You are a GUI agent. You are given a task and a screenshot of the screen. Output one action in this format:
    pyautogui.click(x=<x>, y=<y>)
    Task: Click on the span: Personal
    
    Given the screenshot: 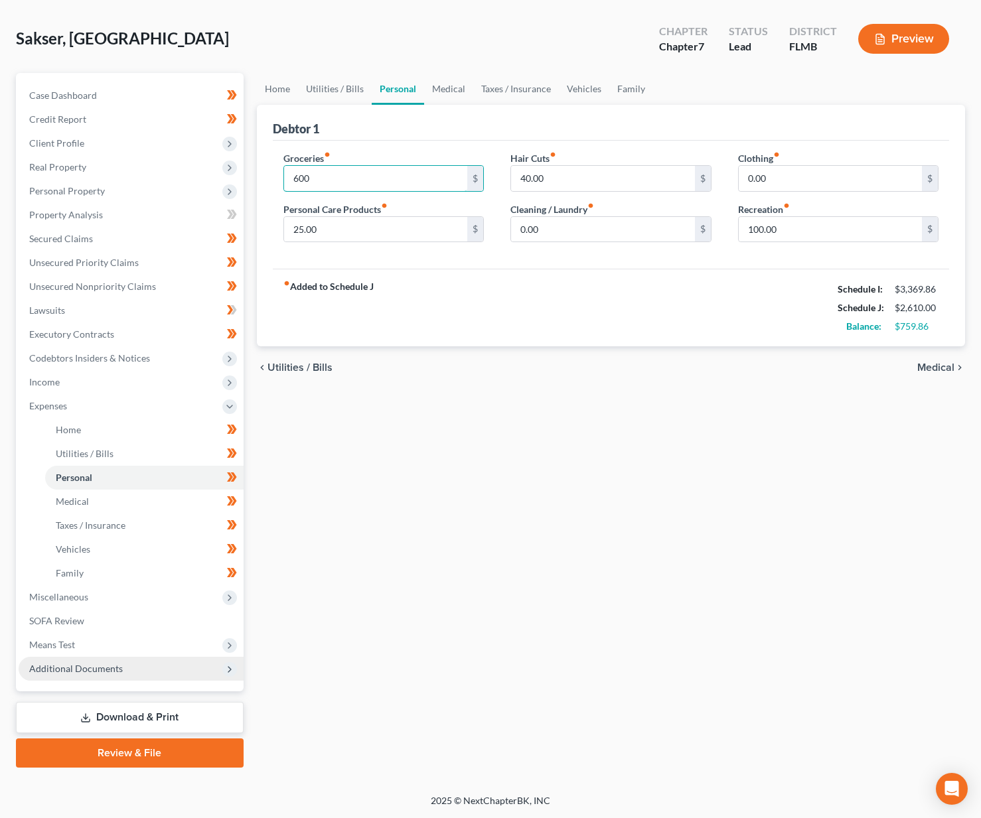 What is the action you would take?
    pyautogui.click(x=74, y=477)
    